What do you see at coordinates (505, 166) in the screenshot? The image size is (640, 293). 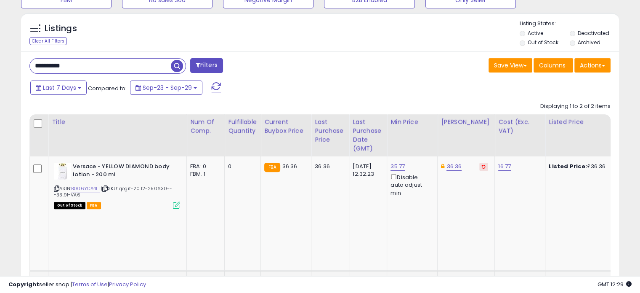 I see `a: 16.77` at bounding box center [505, 166].